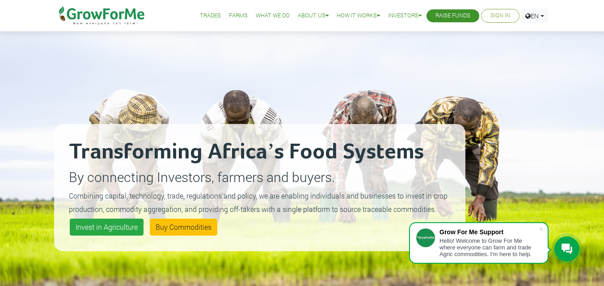 The height and width of the screenshot is (286, 604). I want to click on a: Invest in Agriculture, so click(106, 227).